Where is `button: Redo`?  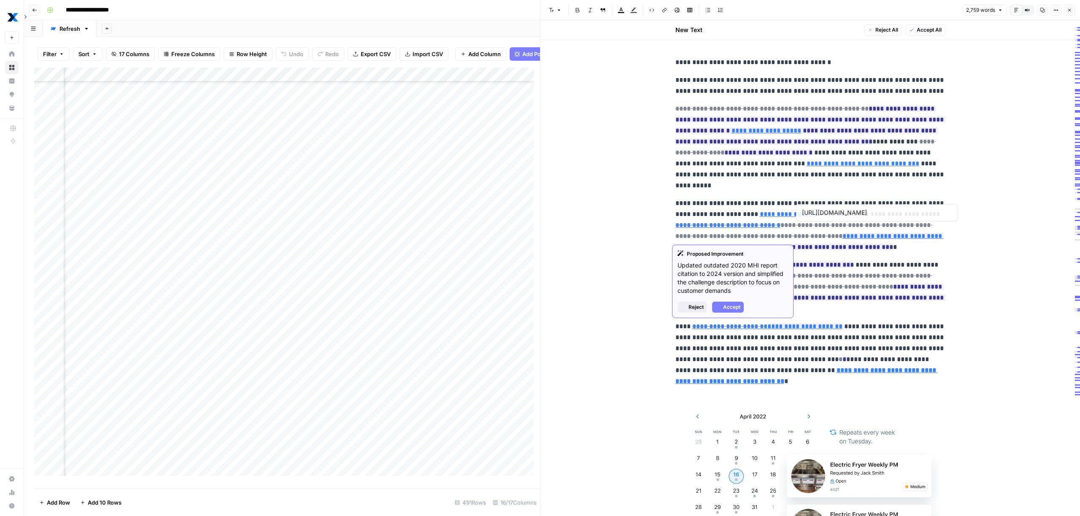 button: Redo is located at coordinates (328, 54).